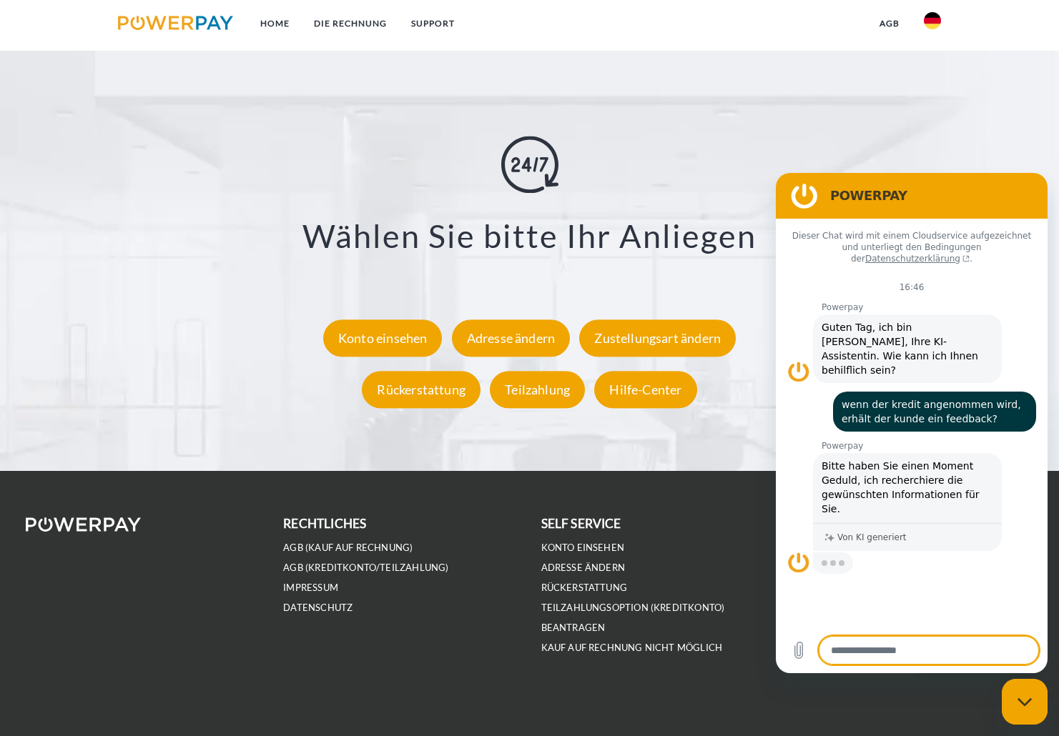 The width and height of the screenshot is (1059, 736). What do you see at coordinates (83, 525) in the screenshot?
I see `img: logo-powerpay-white.svg` at bounding box center [83, 525].